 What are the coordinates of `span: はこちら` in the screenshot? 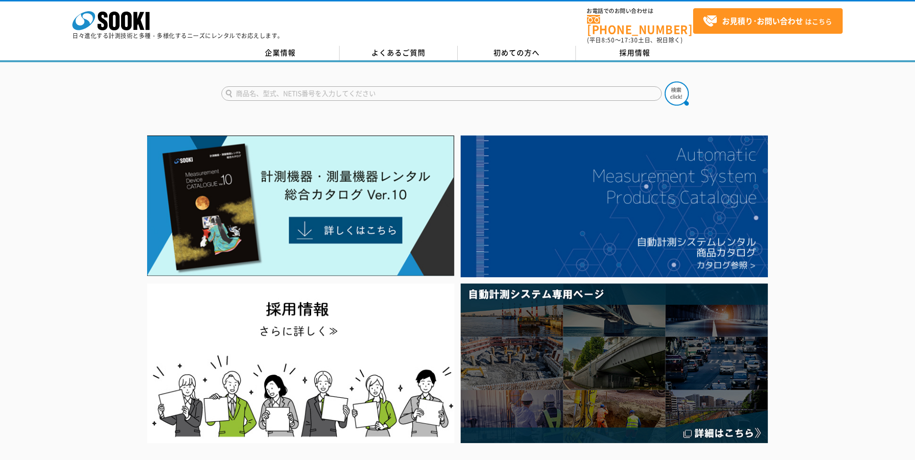 It's located at (767, 21).